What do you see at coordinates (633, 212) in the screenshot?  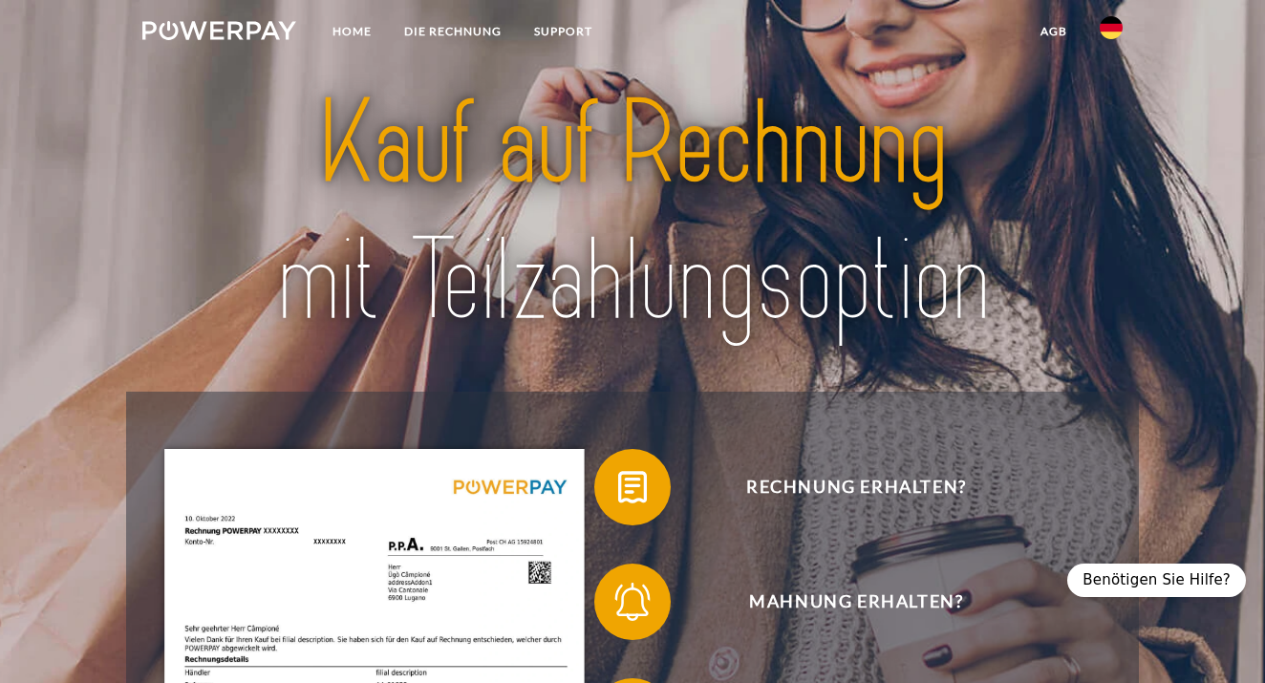 I see `img: title-powerpay_de.svg` at bounding box center [633, 212].